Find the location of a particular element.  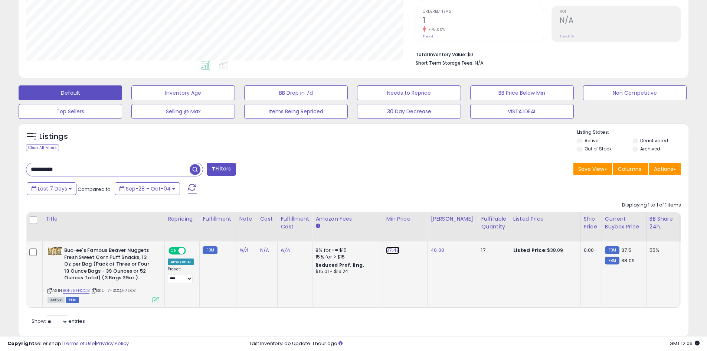

label: Active is located at coordinates (591, 140).